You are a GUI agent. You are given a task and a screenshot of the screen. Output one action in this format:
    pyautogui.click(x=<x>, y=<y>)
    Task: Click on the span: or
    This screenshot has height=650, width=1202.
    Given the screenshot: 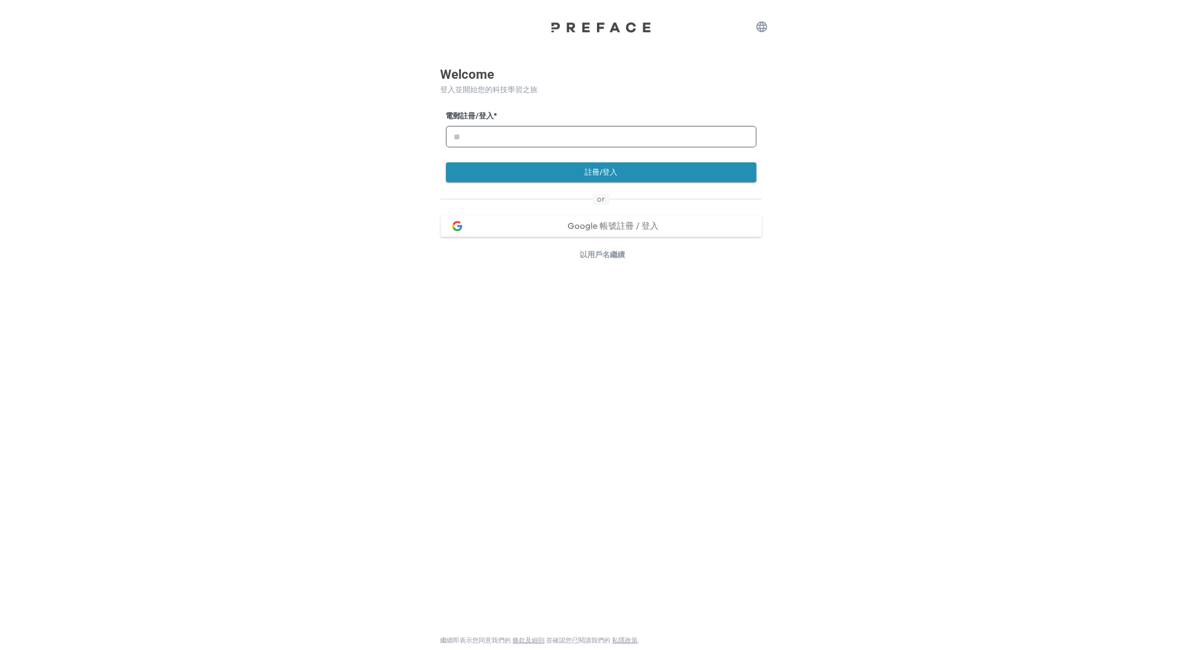 What is the action you would take?
    pyautogui.click(x=601, y=199)
    